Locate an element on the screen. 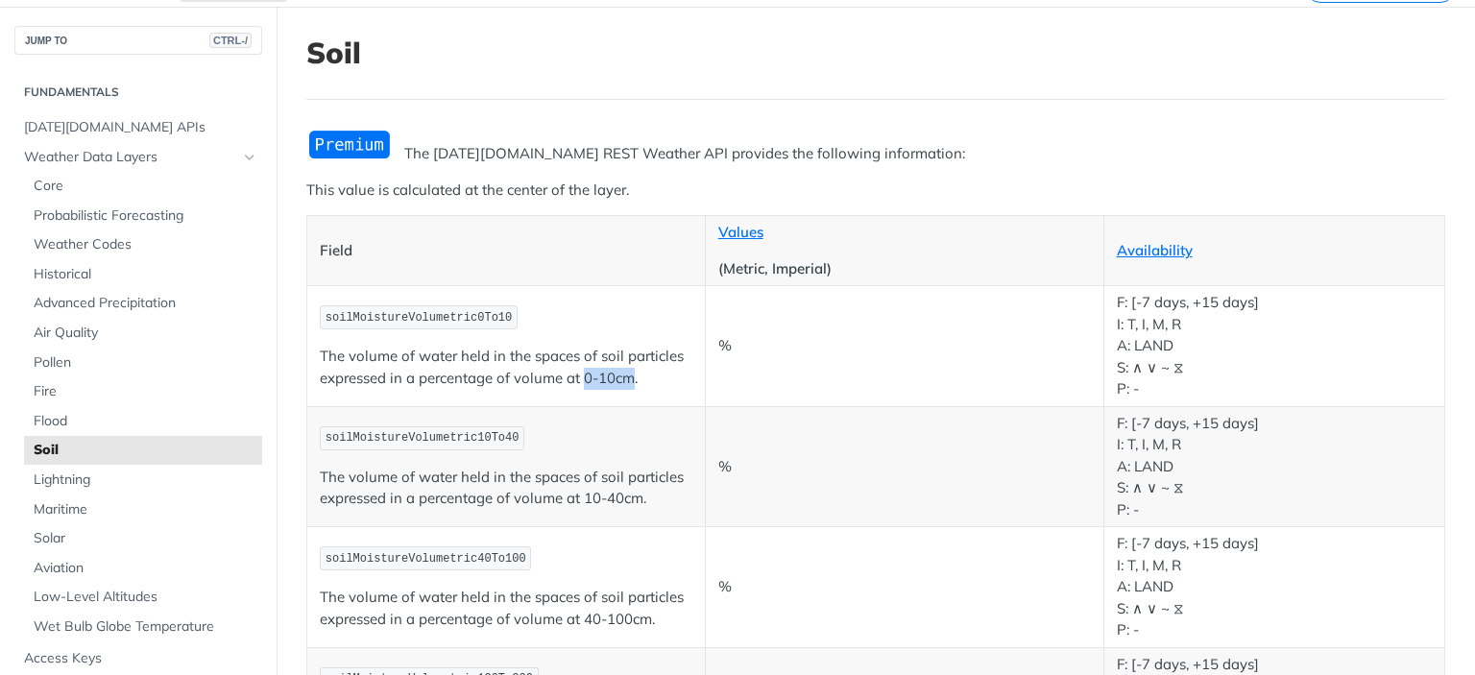  span: soilMoistureVolumetric10To40 is located at coordinates (423, 438).